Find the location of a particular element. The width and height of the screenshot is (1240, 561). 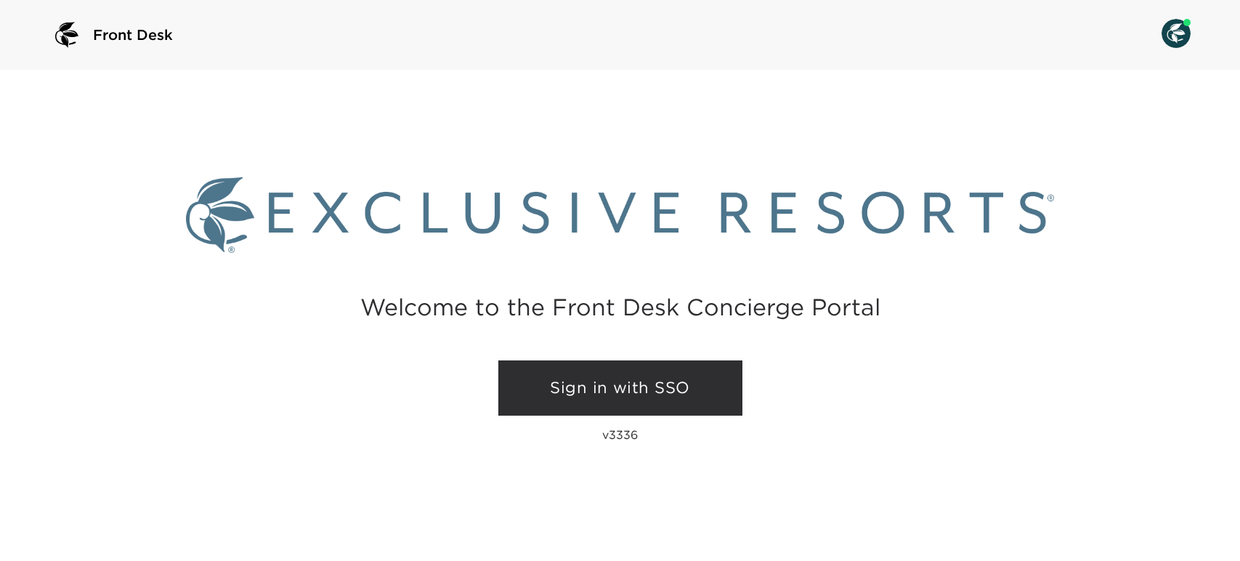

p: v3336 is located at coordinates (620, 434).